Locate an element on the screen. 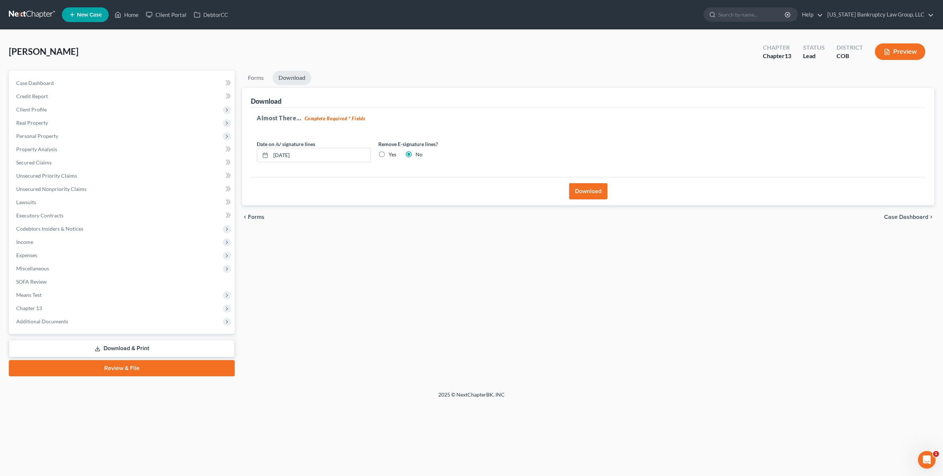 The image size is (943, 476). label: Remove E-signature lines? is located at coordinates (435, 144).